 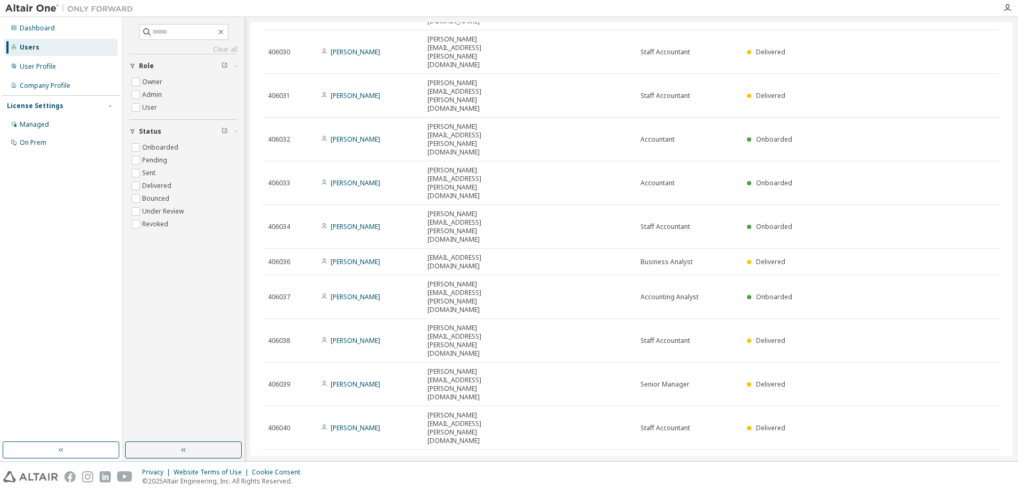 What do you see at coordinates (279, 96) in the screenshot?
I see `span: 406031` at bounding box center [279, 96].